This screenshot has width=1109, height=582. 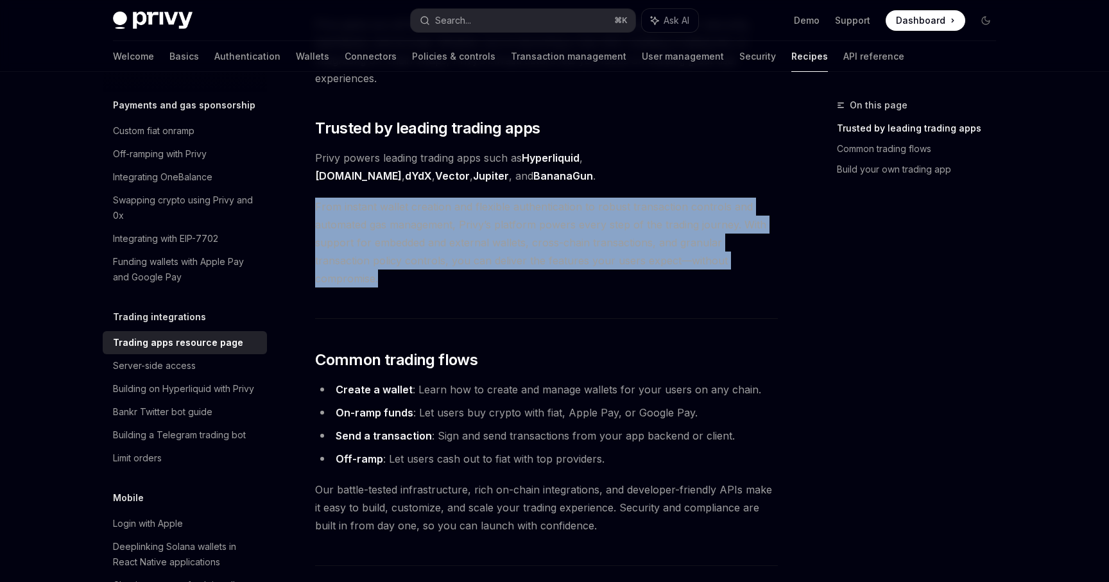 What do you see at coordinates (569, 56) in the screenshot?
I see `a: Transaction management` at bounding box center [569, 56].